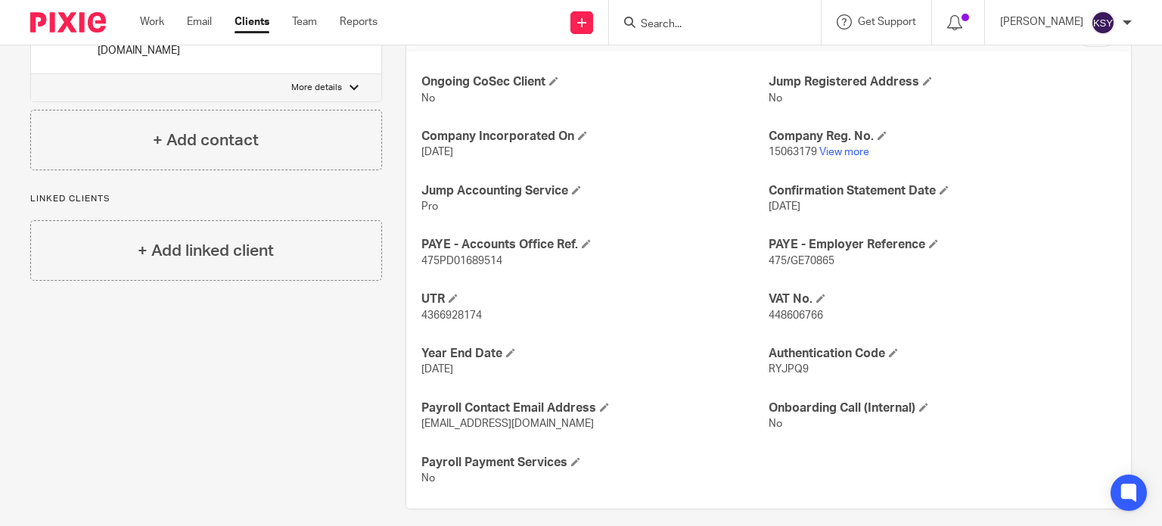 The width and height of the screenshot is (1162, 526). Describe the element at coordinates (942, 136) in the screenshot. I see `h4: Company Reg. No.` at that location.